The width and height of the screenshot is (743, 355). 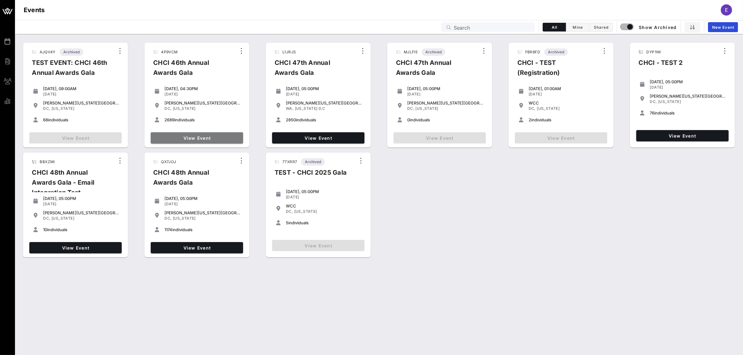 What do you see at coordinates (601, 27) in the screenshot?
I see `button: Shared` at bounding box center [601, 27].